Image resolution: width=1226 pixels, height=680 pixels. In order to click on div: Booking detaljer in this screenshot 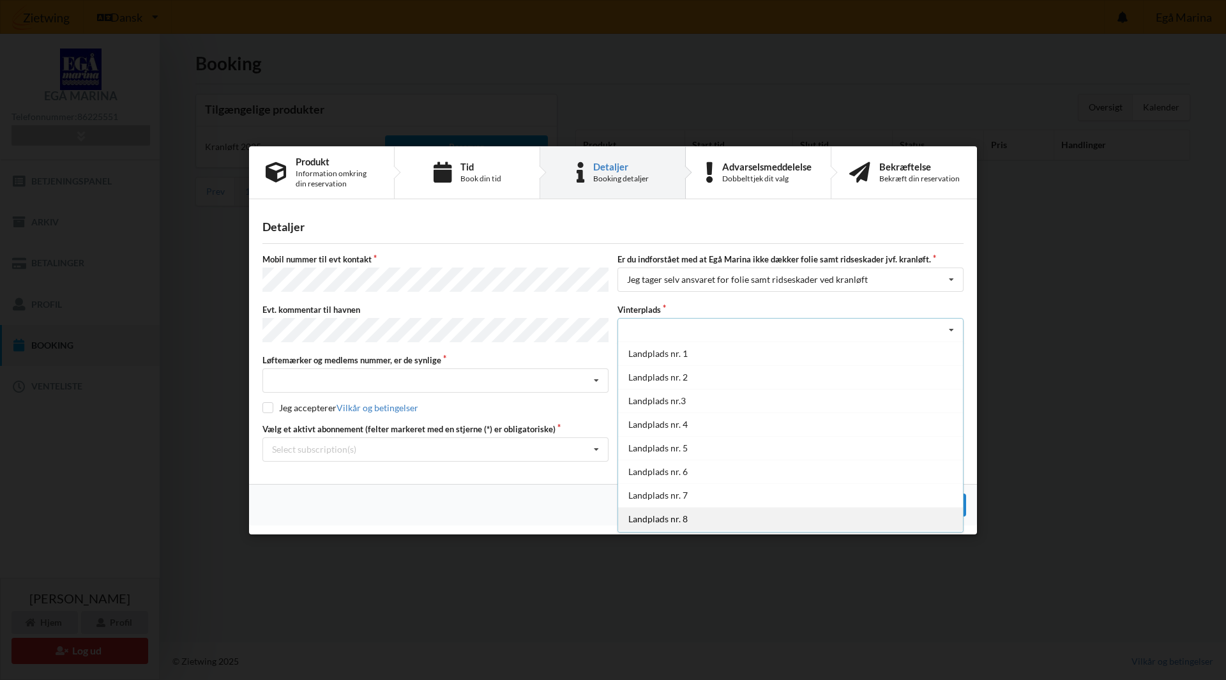, I will do `click(621, 178)`.